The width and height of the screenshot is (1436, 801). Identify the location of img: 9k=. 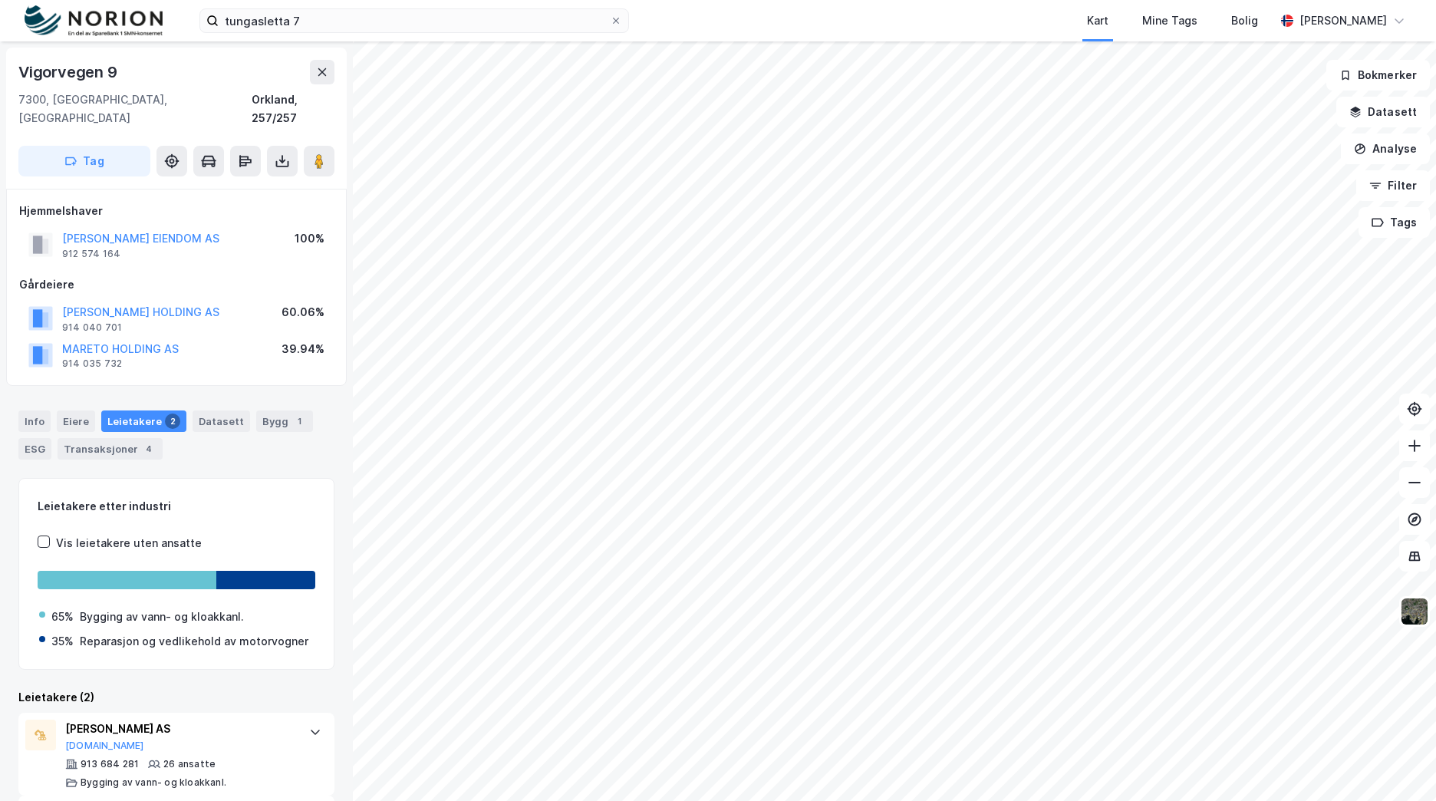
(1414, 611).